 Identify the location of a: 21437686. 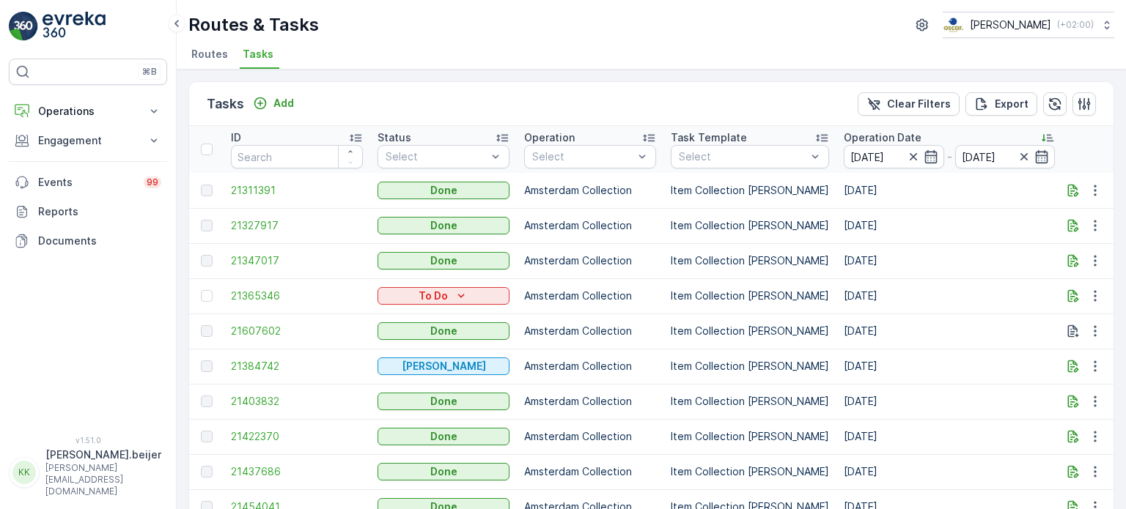
(297, 472).